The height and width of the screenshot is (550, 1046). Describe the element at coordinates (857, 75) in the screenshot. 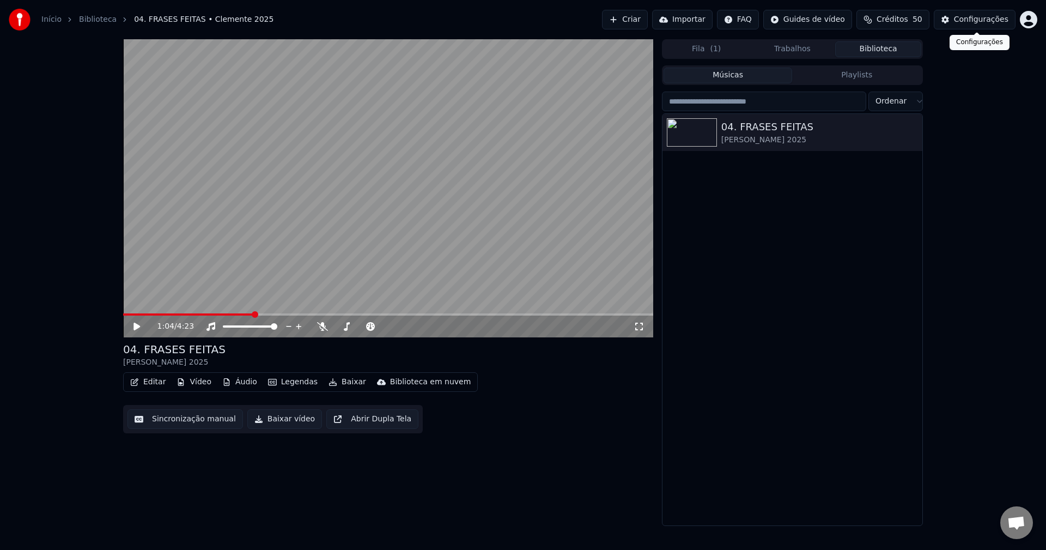

I see `button: Playlists` at that location.